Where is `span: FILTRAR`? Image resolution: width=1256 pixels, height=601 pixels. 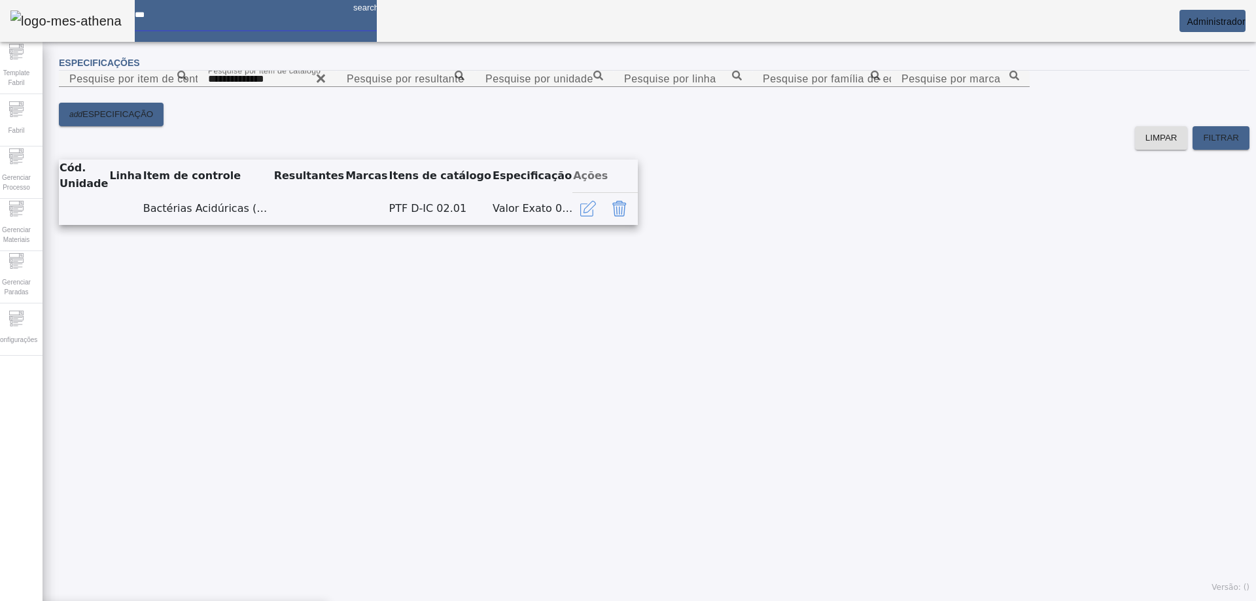
span: FILTRAR is located at coordinates (1221, 138).